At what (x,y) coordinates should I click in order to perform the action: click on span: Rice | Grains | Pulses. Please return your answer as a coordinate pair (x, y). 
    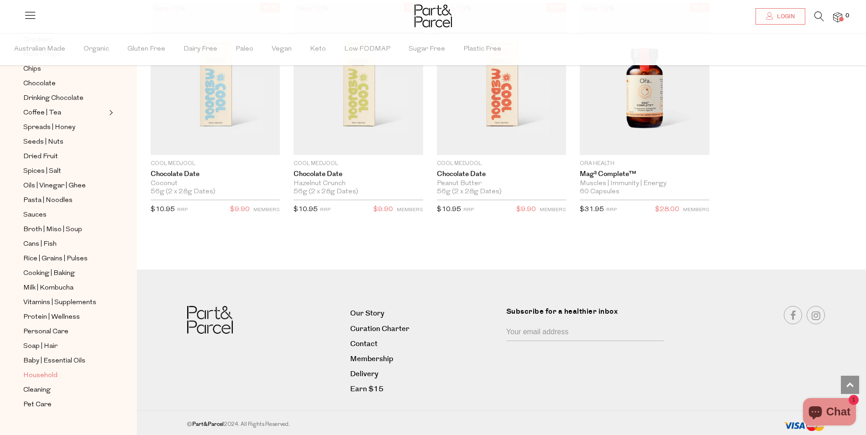
    Looking at the image, I should click on (55, 259).